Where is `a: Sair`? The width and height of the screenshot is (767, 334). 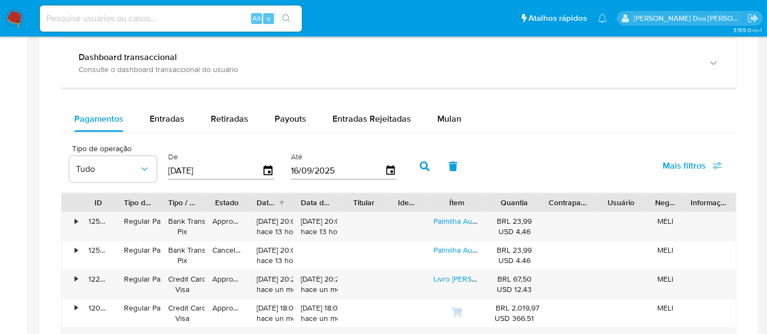 a: Sair is located at coordinates (753, 18).